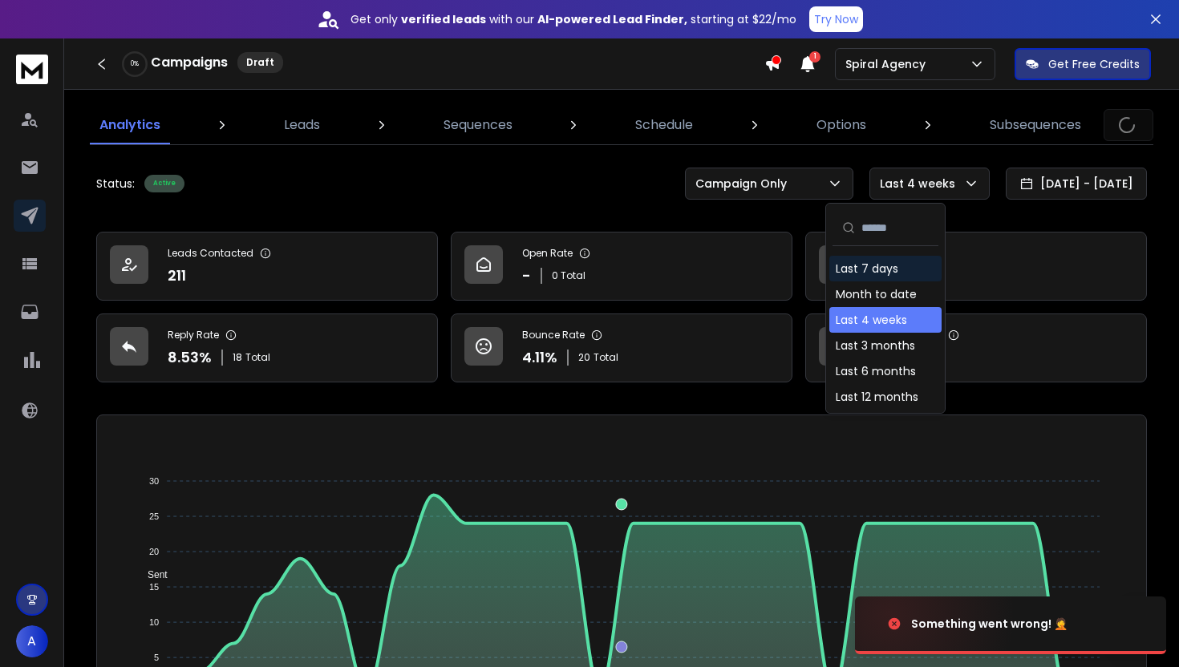 The width and height of the screenshot is (1179, 667). I want to click on tspan: 15, so click(154, 587).